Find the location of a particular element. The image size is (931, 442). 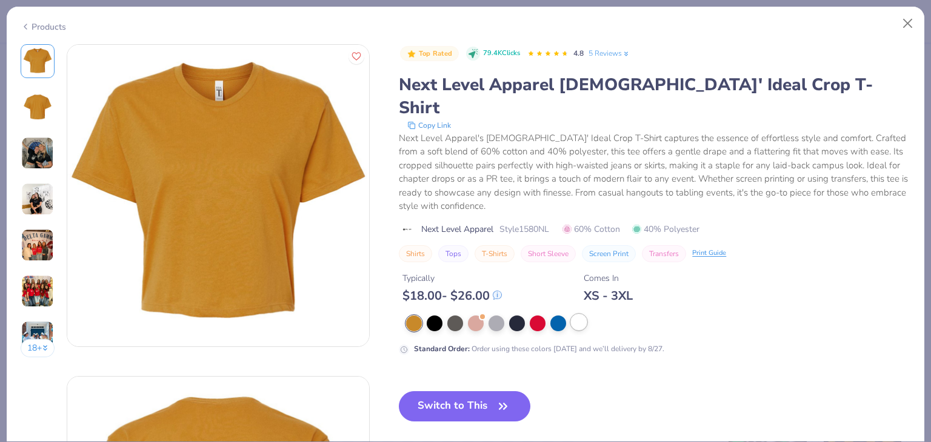

button: Shirts is located at coordinates (415, 254).